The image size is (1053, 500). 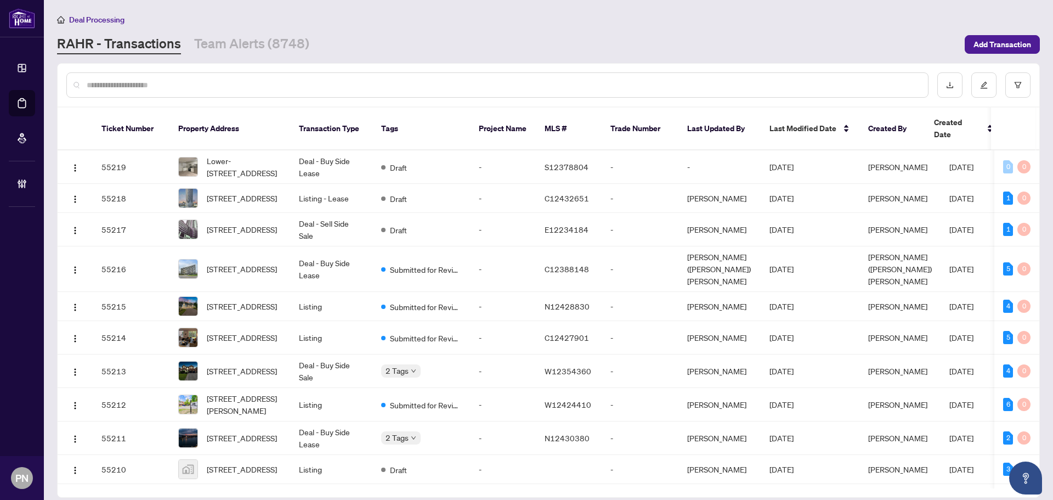 What do you see at coordinates (131, 229) in the screenshot?
I see `td: 55217` at bounding box center [131, 229].